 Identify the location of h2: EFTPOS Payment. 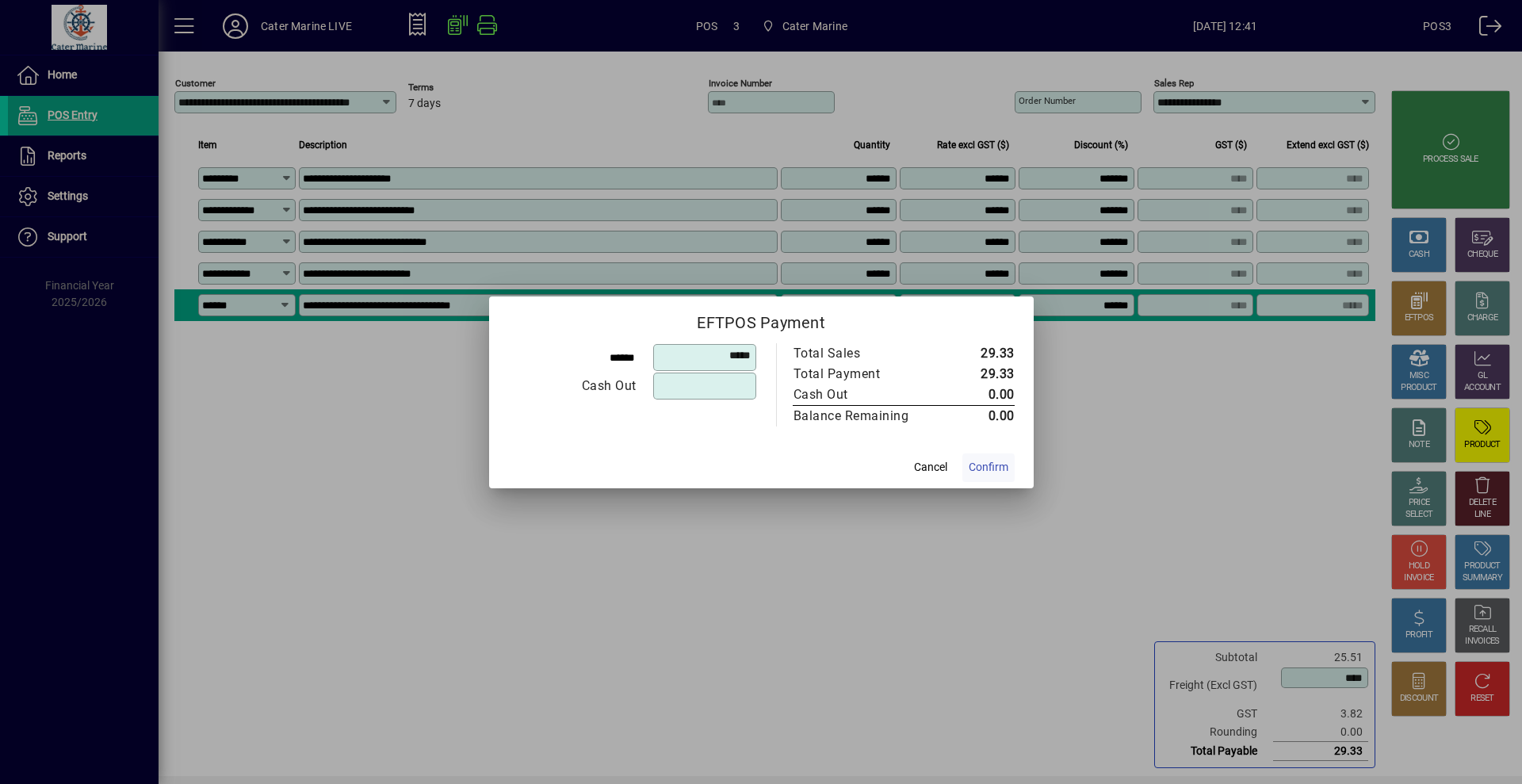
(761, 319).